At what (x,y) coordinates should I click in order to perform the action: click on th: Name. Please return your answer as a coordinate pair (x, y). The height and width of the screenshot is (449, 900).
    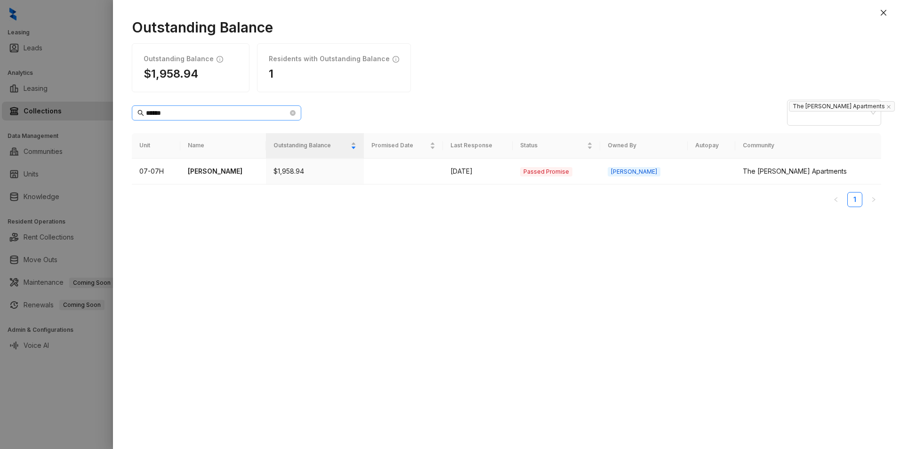
    Looking at the image, I should click on (223, 145).